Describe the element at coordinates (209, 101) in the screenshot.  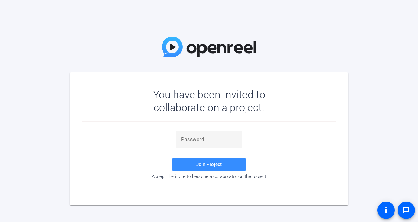
I see `div: You have been invited to collaborate on a project!` at that location.